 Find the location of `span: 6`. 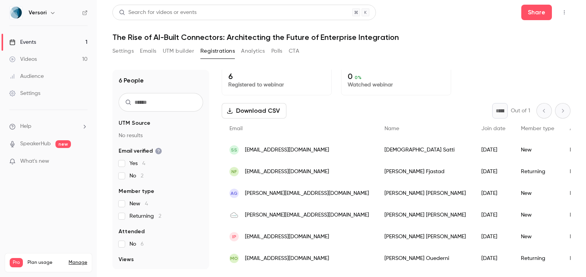

span: 6 is located at coordinates (142, 244).